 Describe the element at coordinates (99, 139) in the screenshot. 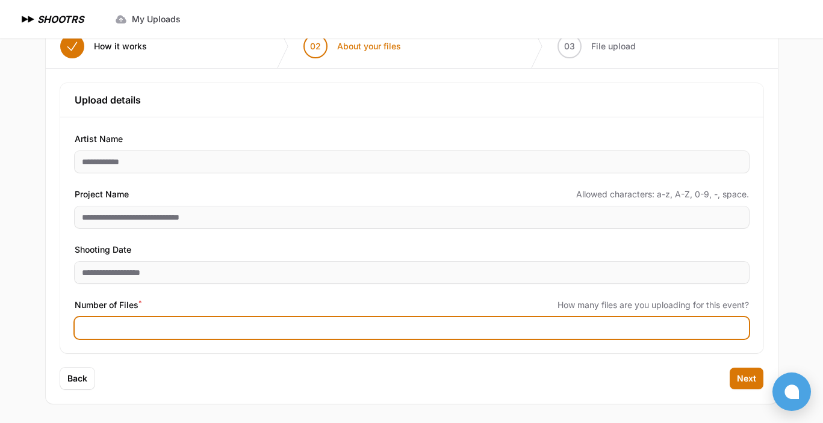

I see `span: Artist Name` at that location.